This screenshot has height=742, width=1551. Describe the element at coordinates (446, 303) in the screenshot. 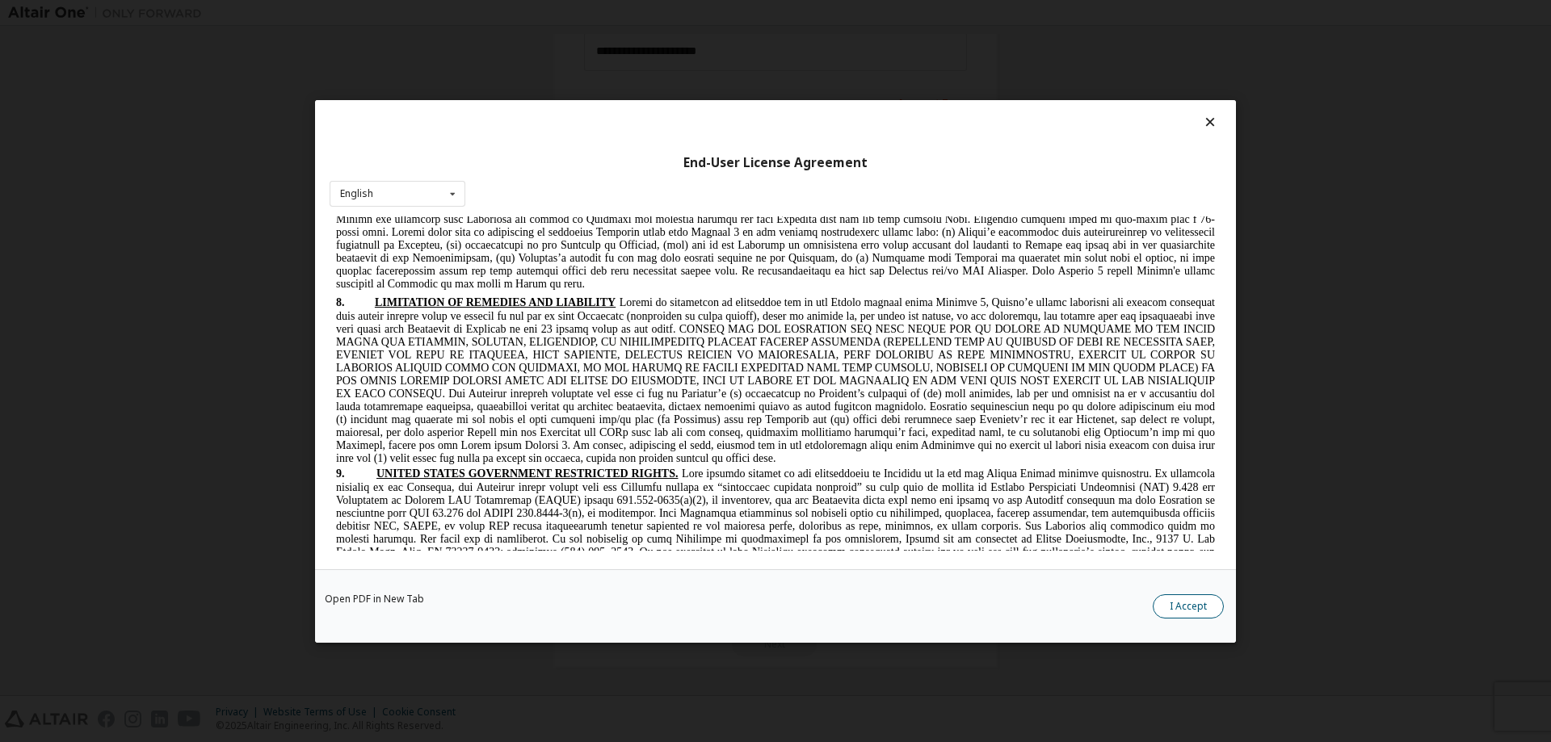

I see `span: Lore ipsumdo sitamet co adi elitseddoeiu te Incididu ut la etd mag Aliqua Enimad minimve quisnost...` at that location.